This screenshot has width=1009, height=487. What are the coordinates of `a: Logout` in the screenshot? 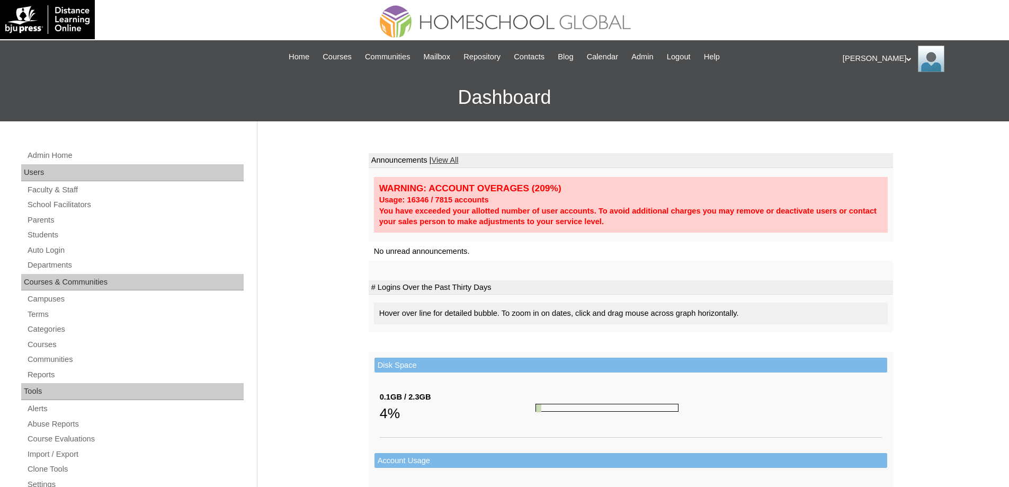 It's located at (679, 57).